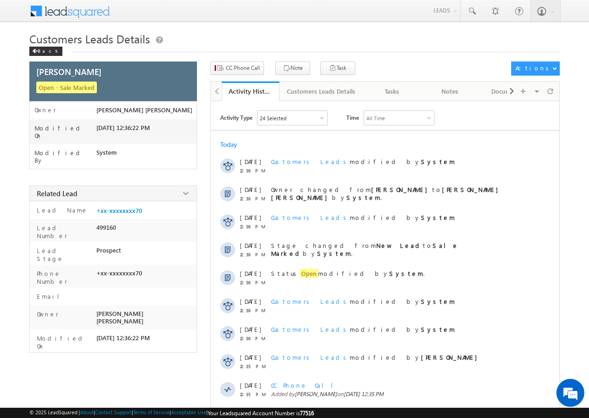 The height and width of the screenshot is (418, 589). I want to click on a: +xx-xxxxxxxx70, so click(119, 211).